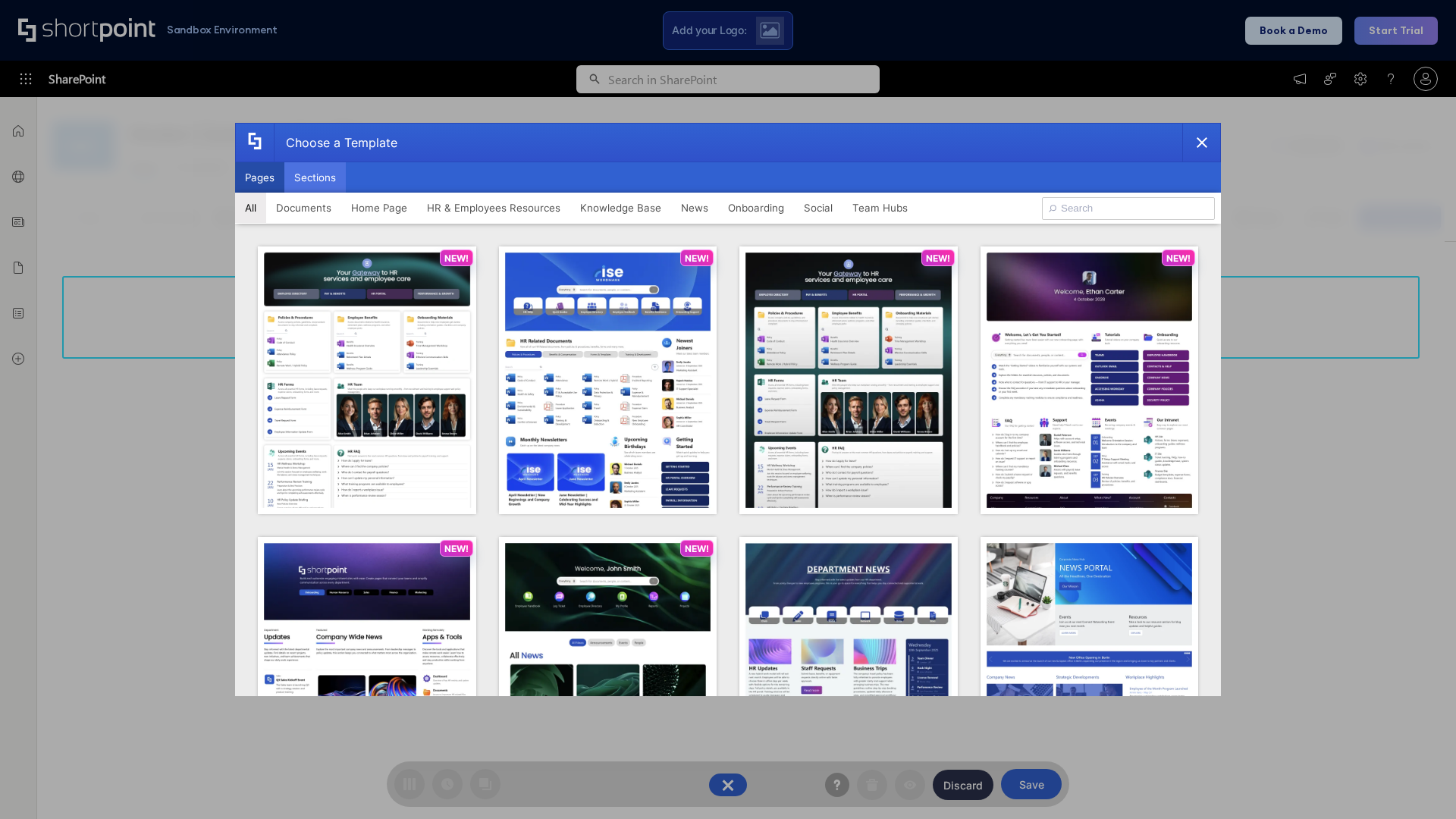 This screenshot has width=1456, height=819. What do you see at coordinates (728, 410) in the screenshot?
I see `div: template selector` at bounding box center [728, 410].